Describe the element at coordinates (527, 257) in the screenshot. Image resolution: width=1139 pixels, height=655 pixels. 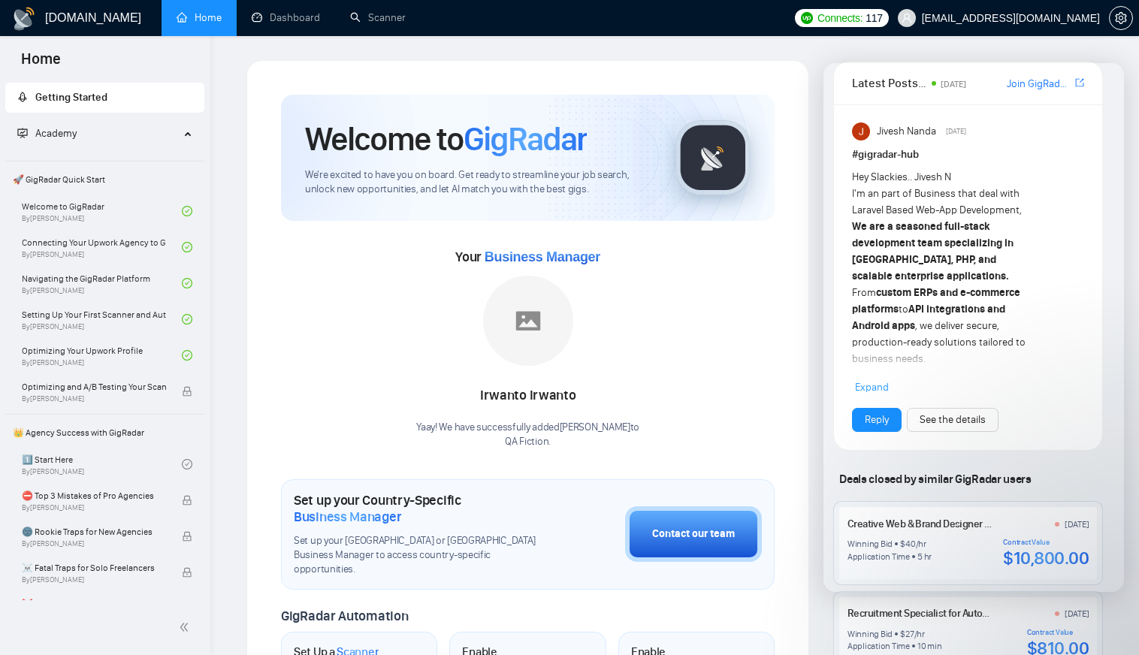
I see `span: Your` at that location.